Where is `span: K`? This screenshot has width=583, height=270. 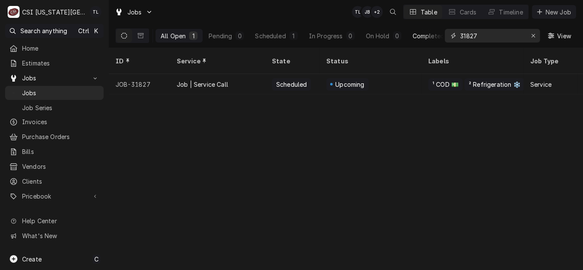 span: K is located at coordinates (96, 31).